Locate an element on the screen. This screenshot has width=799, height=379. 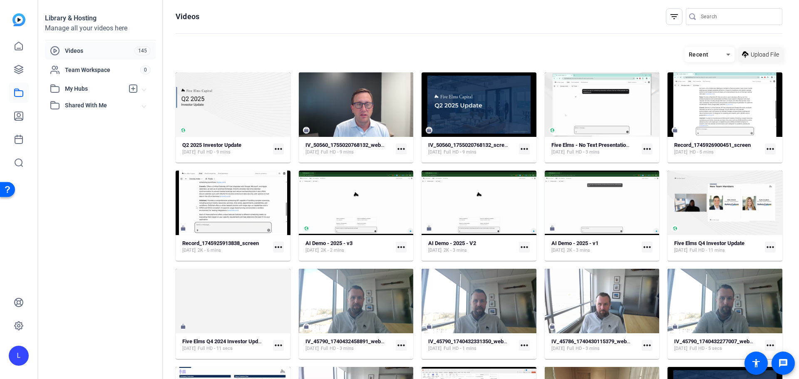
strong: AI Demo - 2025 - v3 is located at coordinates (329, 243).